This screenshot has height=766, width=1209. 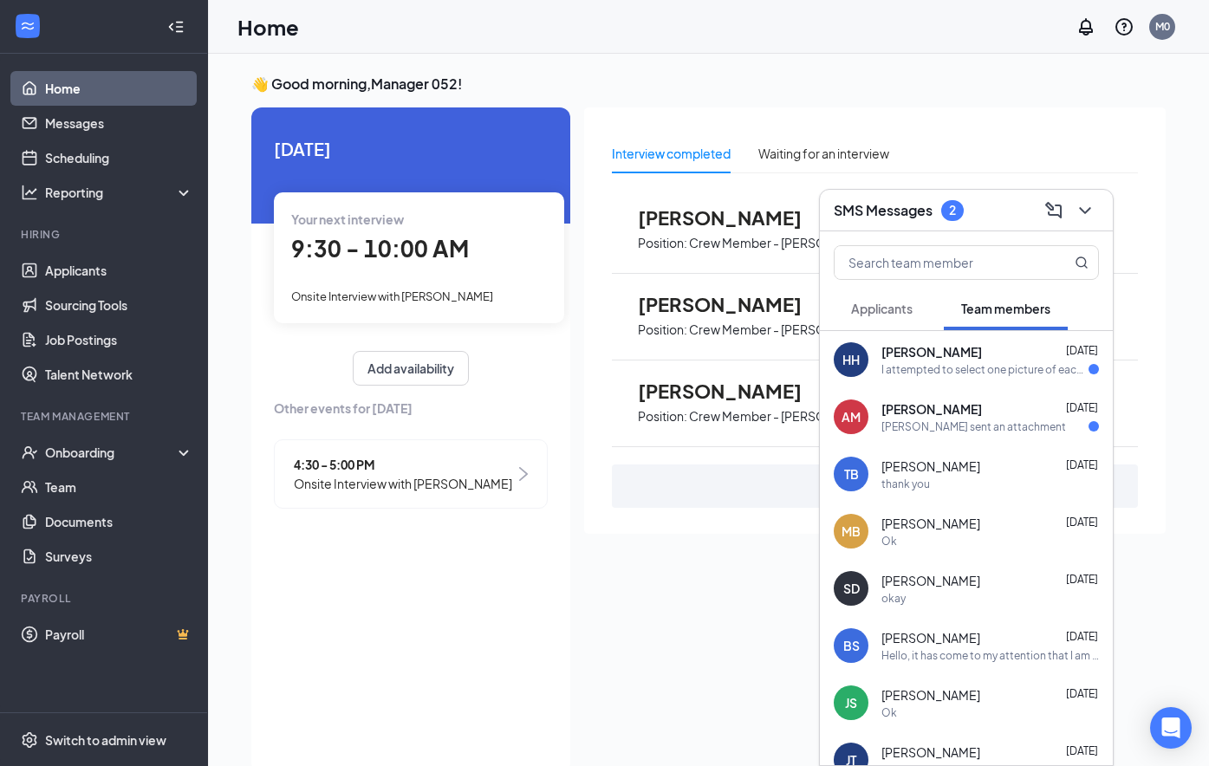 I want to click on h1: Home, so click(x=268, y=27).